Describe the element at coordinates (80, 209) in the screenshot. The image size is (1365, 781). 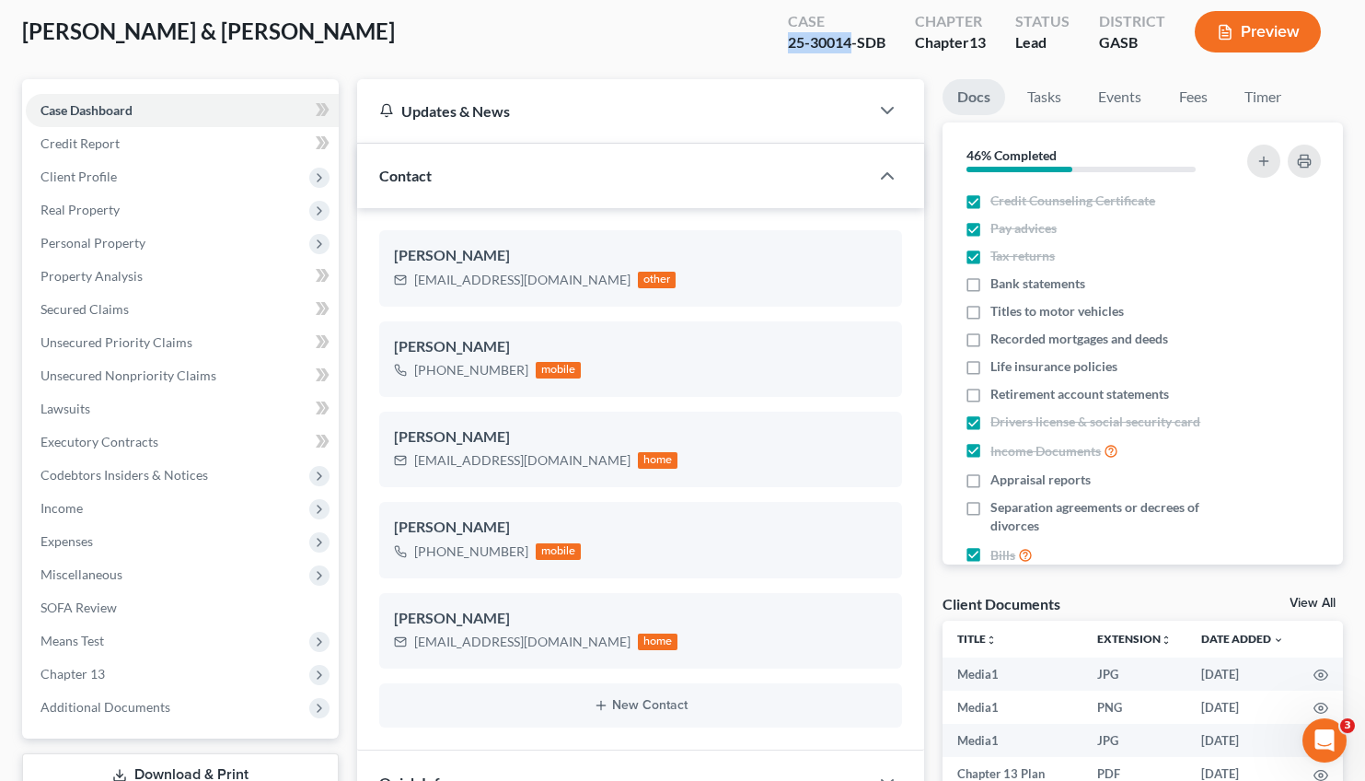
I see `span: Real Property` at that location.